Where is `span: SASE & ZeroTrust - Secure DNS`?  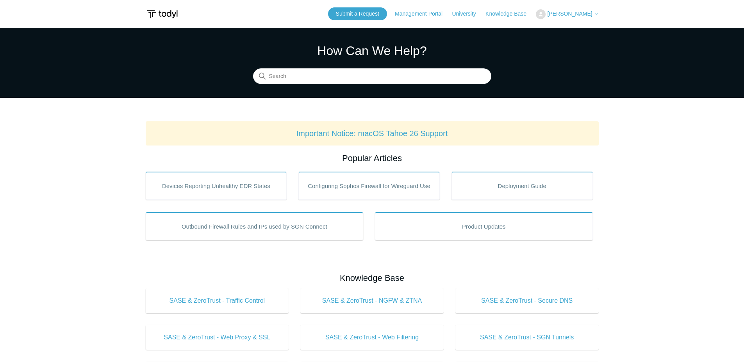 span: SASE & ZeroTrust - Secure DNS is located at coordinates (527, 301).